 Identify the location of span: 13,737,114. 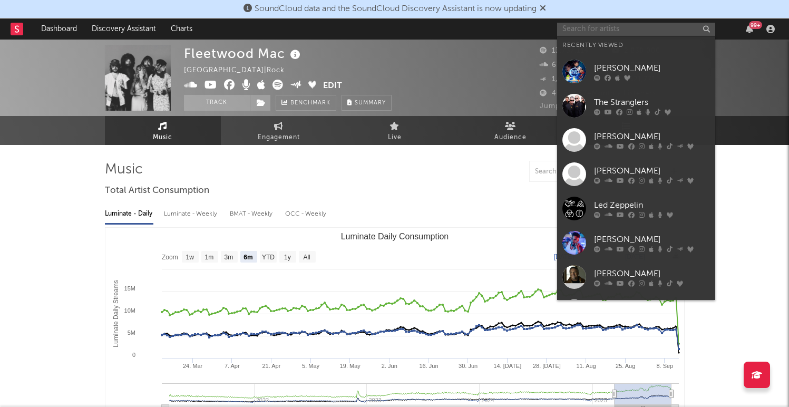
(564, 51).